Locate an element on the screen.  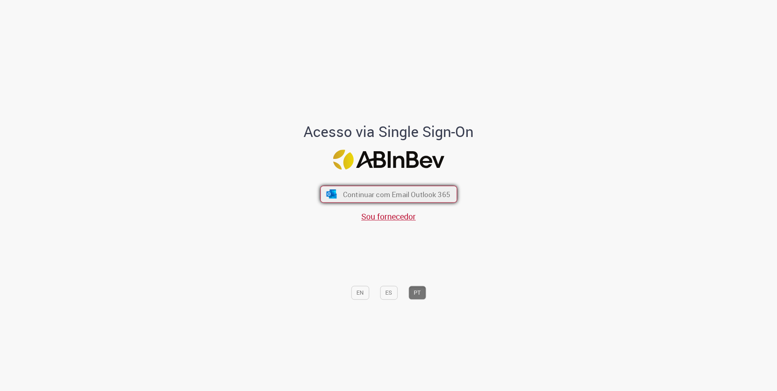
button: EN is located at coordinates (360, 292).